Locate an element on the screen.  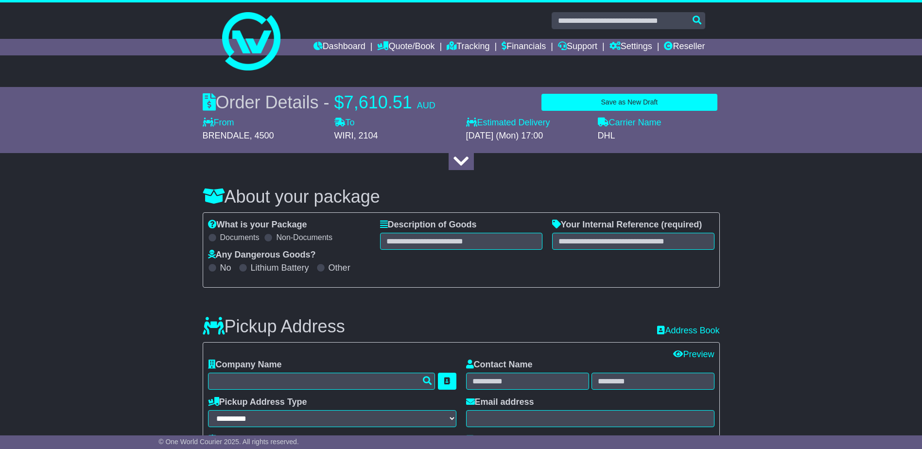
a: Financials is located at coordinates (523, 47).